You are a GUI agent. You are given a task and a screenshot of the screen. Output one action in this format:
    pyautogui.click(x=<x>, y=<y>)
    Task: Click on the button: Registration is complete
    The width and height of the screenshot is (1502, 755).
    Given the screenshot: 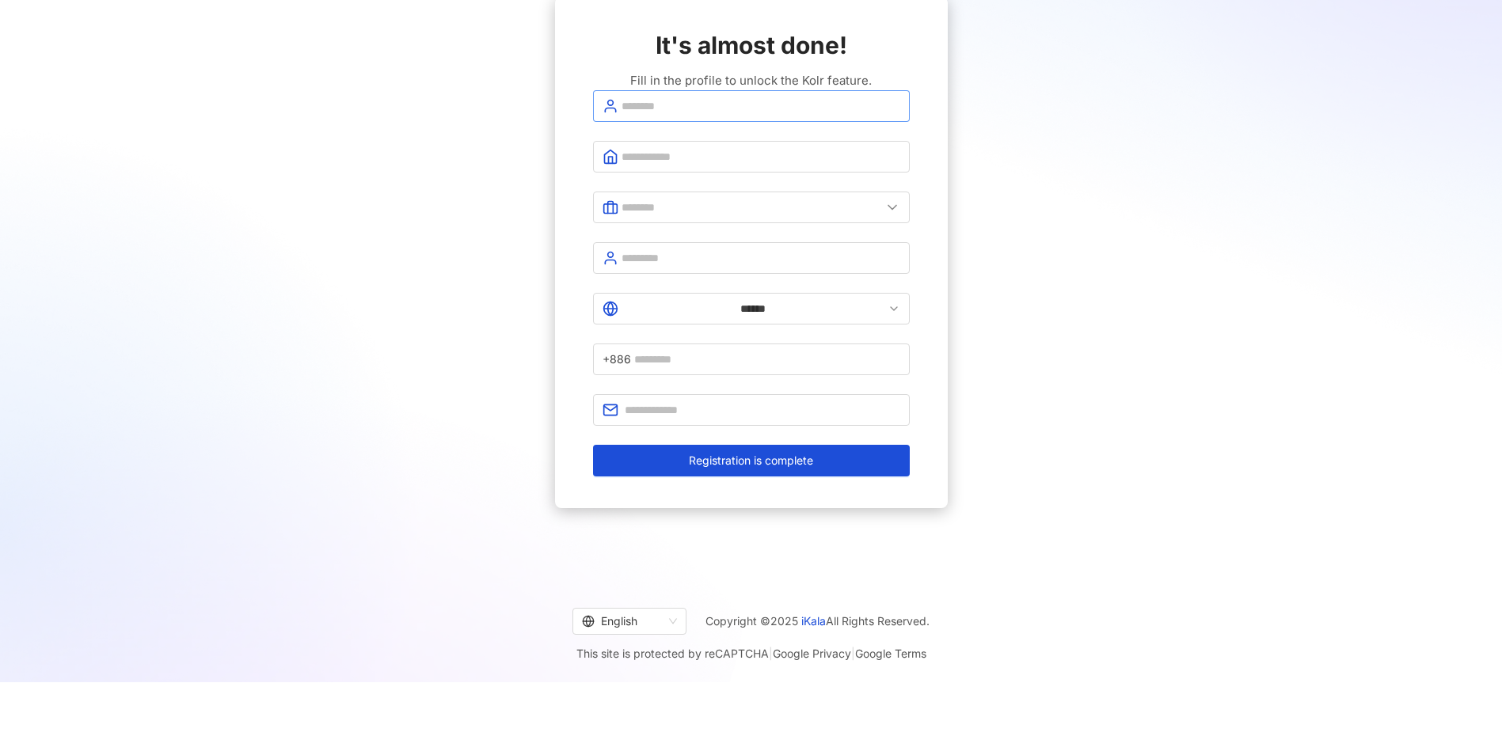 What is the action you would take?
    pyautogui.click(x=751, y=461)
    